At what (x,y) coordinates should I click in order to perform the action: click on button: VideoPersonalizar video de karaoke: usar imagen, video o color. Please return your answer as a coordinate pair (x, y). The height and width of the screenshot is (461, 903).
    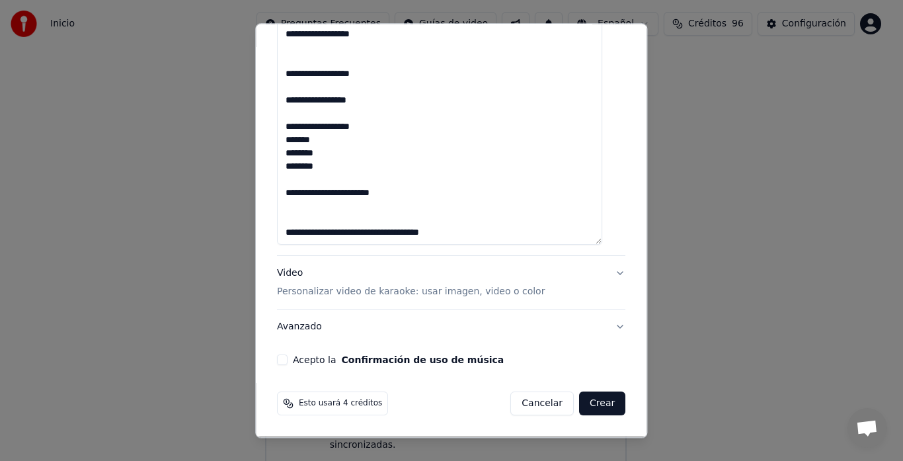
    Looking at the image, I should click on (451, 283).